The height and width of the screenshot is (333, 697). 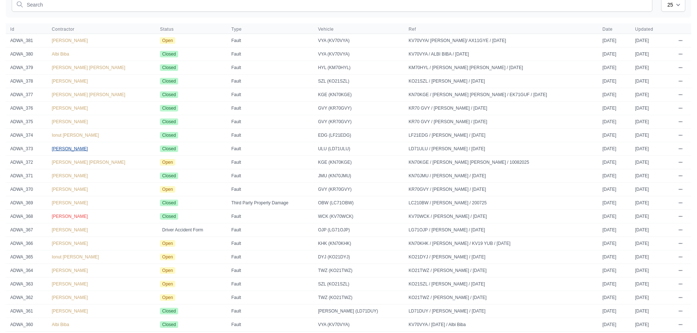 I want to click on td: ADWA_373, so click(x=27, y=149).